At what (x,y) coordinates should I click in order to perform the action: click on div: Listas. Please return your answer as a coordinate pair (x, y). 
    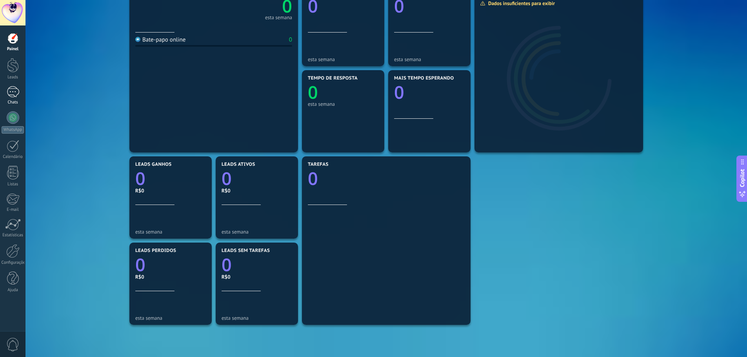
    Looking at the image, I should click on (13, 184).